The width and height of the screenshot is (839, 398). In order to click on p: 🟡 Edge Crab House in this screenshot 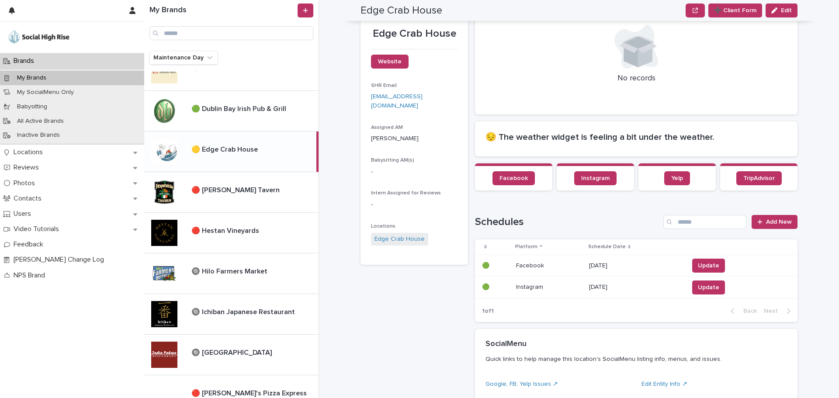, I will do `click(225, 149)`.